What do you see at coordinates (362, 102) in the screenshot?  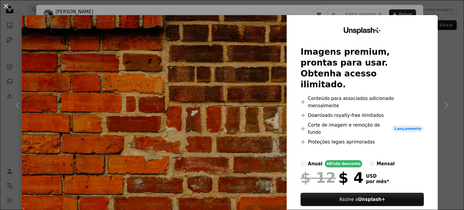 I see `li: Conteúdo para associados adicionado mensalmente` at bounding box center [362, 102].